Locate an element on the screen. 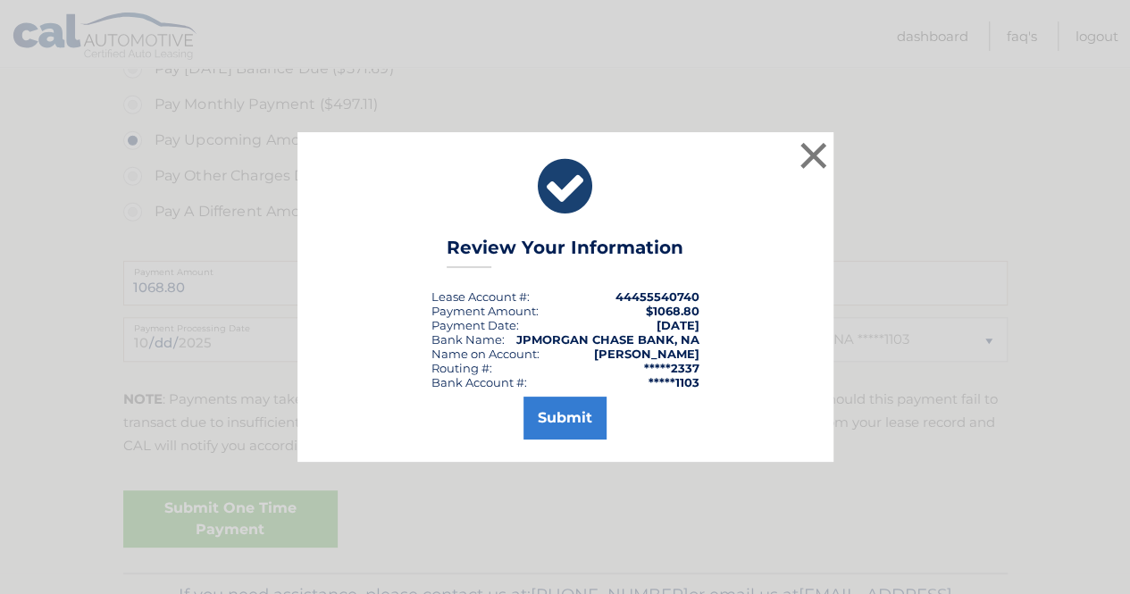 The height and width of the screenshot is (594, 1130). span: $1068.80 is located at coordinates (672, 311).